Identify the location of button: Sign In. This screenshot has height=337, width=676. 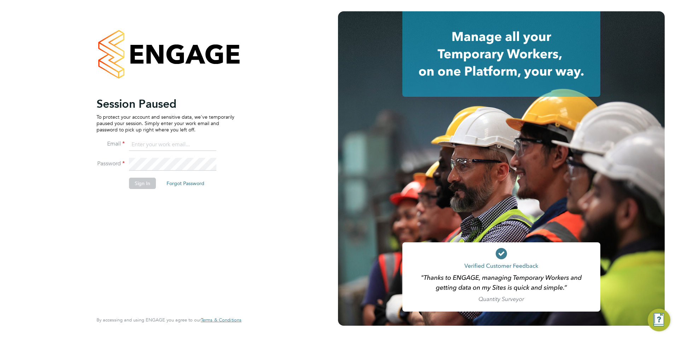
(142, 183).